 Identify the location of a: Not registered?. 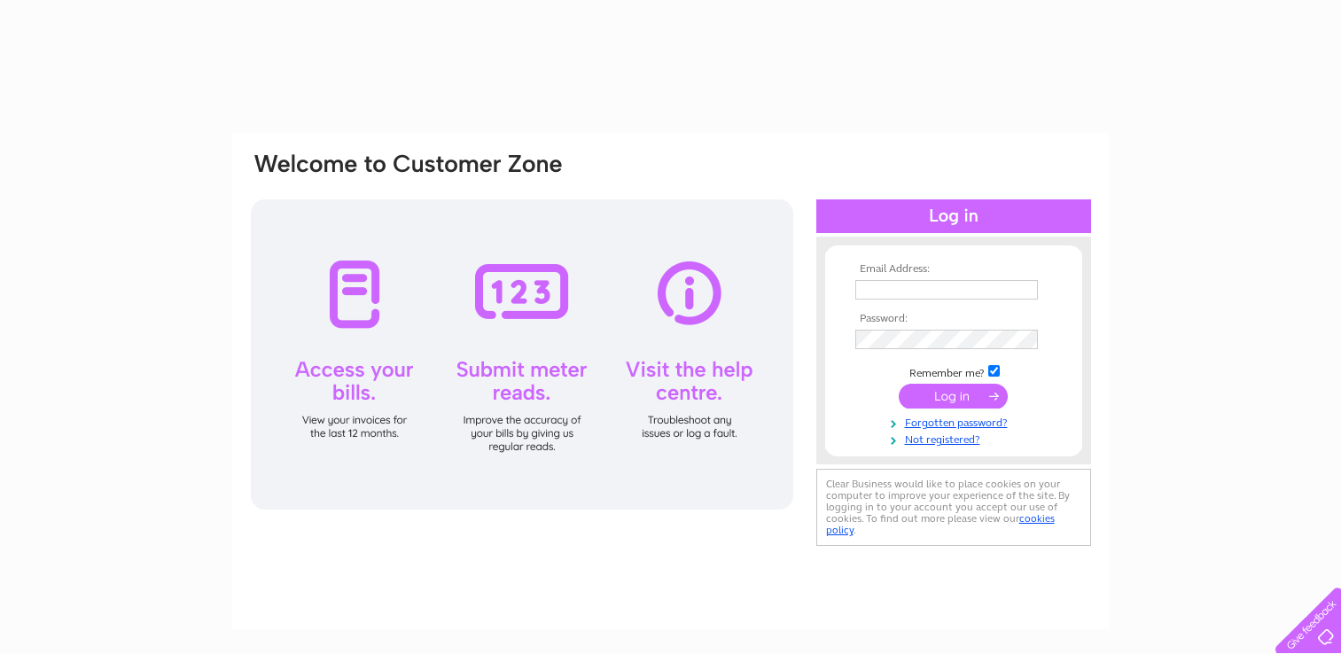
(956, 438).